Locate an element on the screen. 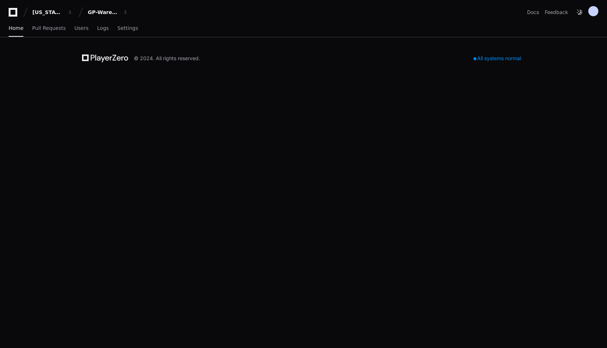 This screenshot has height=348, width=607. span: Users is located at coordinates (81, 28).